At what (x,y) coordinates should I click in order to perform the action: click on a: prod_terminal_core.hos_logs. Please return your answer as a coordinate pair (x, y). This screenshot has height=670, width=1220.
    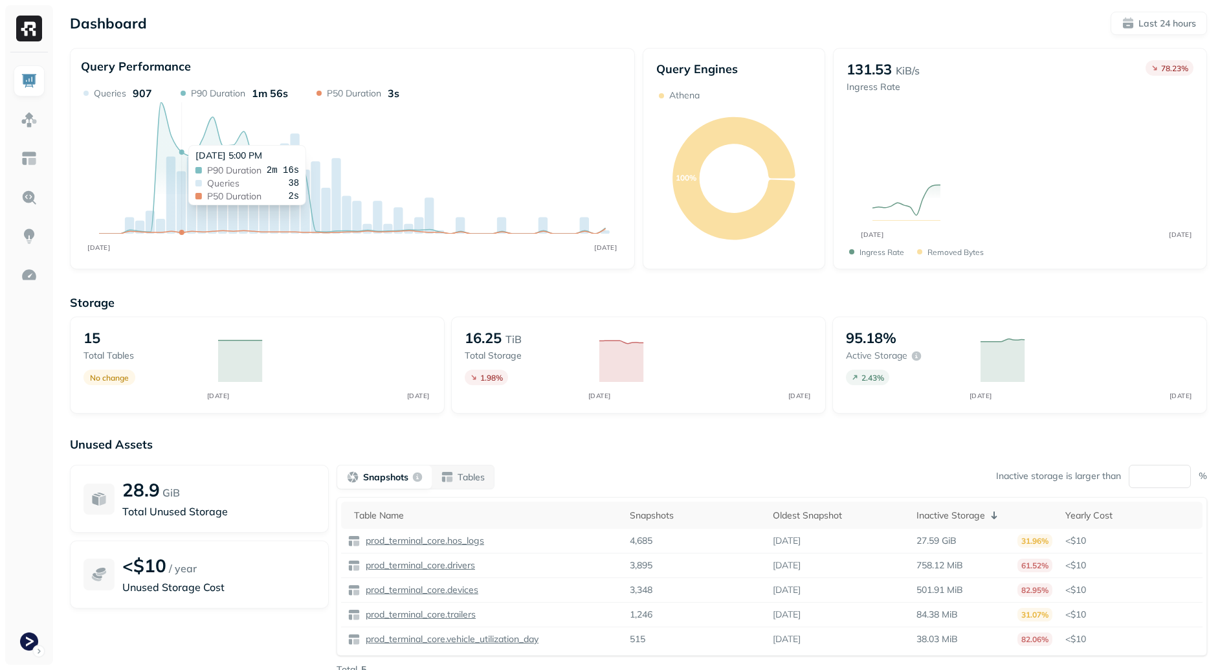
    Looking at the image, I should click on (422, 541).